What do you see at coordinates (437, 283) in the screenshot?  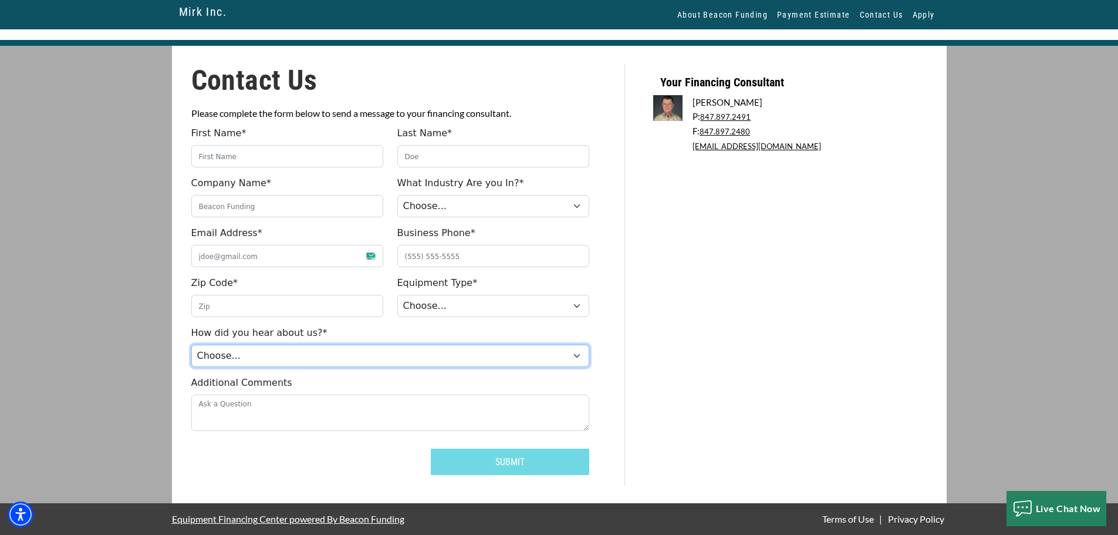 I see `label: Equipment Type*` at bounding box center [437, 283].